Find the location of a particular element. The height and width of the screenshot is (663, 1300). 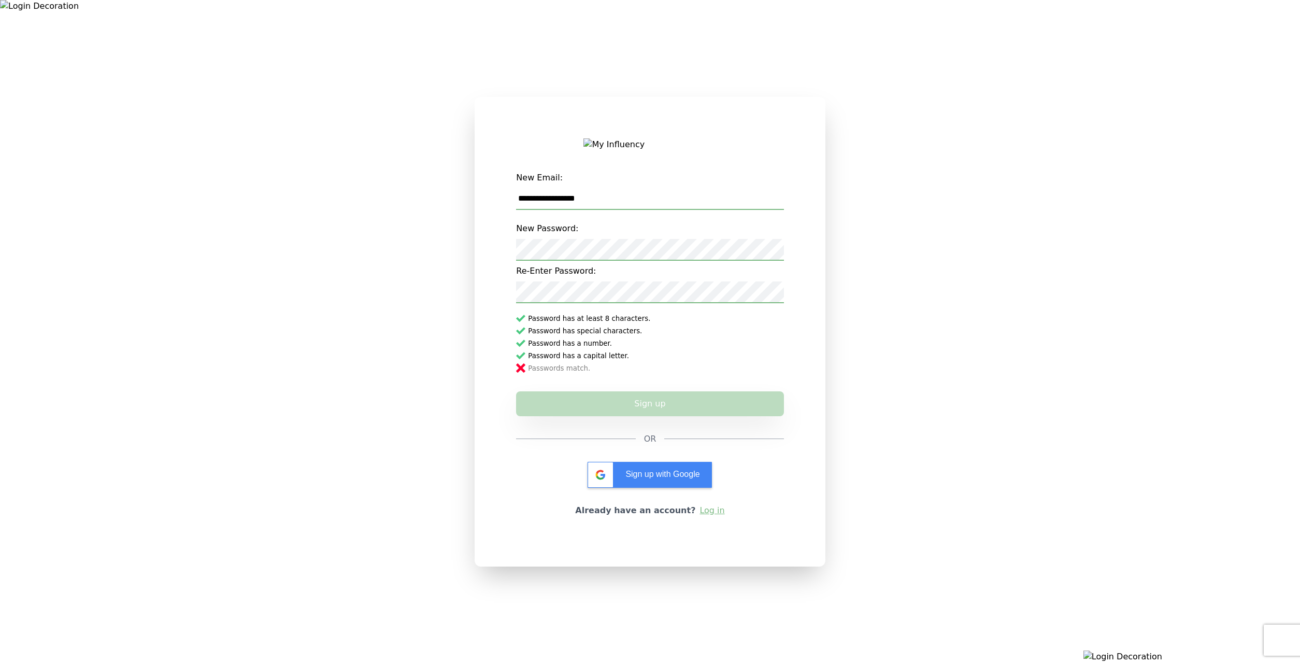

h2: Already have an account? is located at coordinates (635, 510).